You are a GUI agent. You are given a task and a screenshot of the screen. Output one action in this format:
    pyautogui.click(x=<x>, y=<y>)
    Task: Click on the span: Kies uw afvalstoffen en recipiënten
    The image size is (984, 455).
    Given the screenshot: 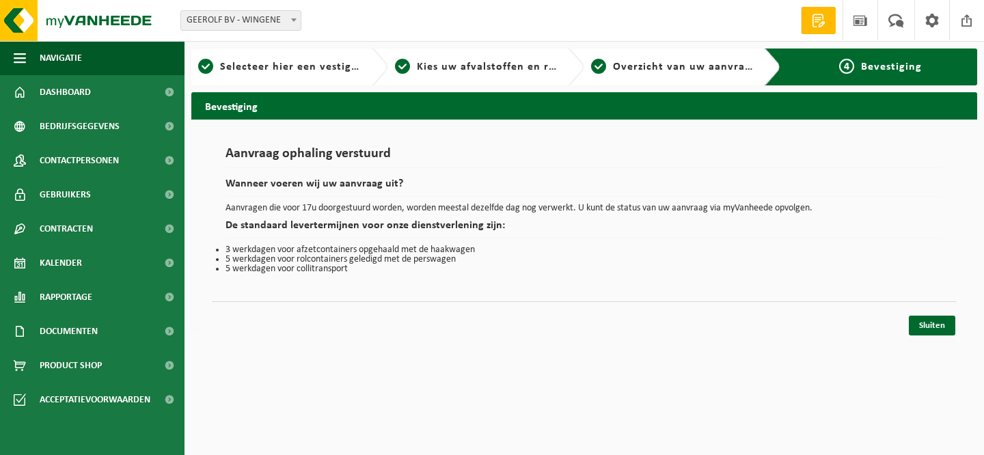 What is the action you would take?
    pyautogui.click(x=511, y=67)
    